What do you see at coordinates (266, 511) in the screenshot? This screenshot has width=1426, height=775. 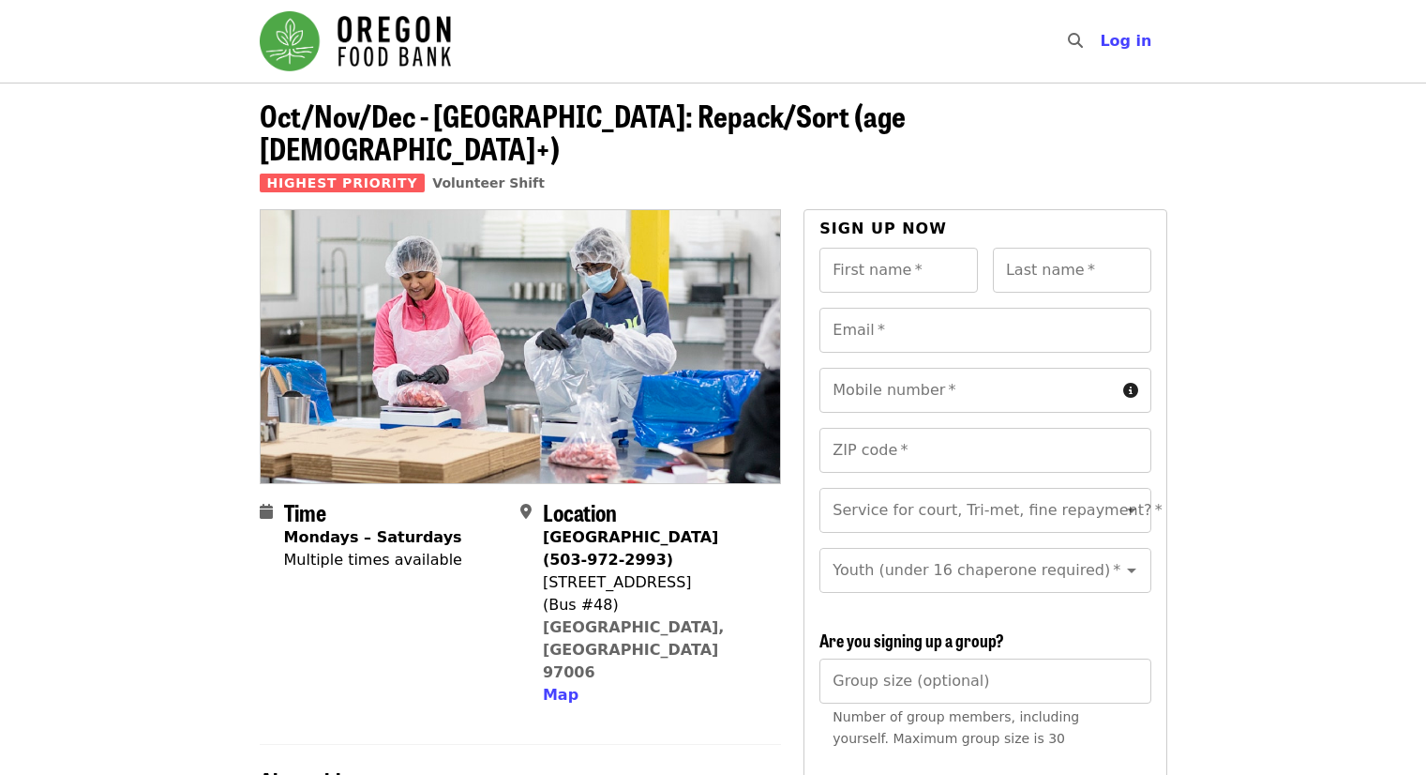 I see `i: calendar icon` at bounding box center [266, 511].